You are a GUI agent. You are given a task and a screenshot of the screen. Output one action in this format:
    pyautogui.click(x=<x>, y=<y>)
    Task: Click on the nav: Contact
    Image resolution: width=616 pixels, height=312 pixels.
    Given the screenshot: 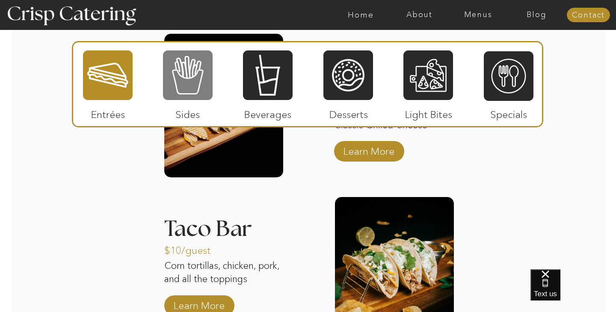 What is the action you would take?
    pyautogui.click(x=588, y=15)
    